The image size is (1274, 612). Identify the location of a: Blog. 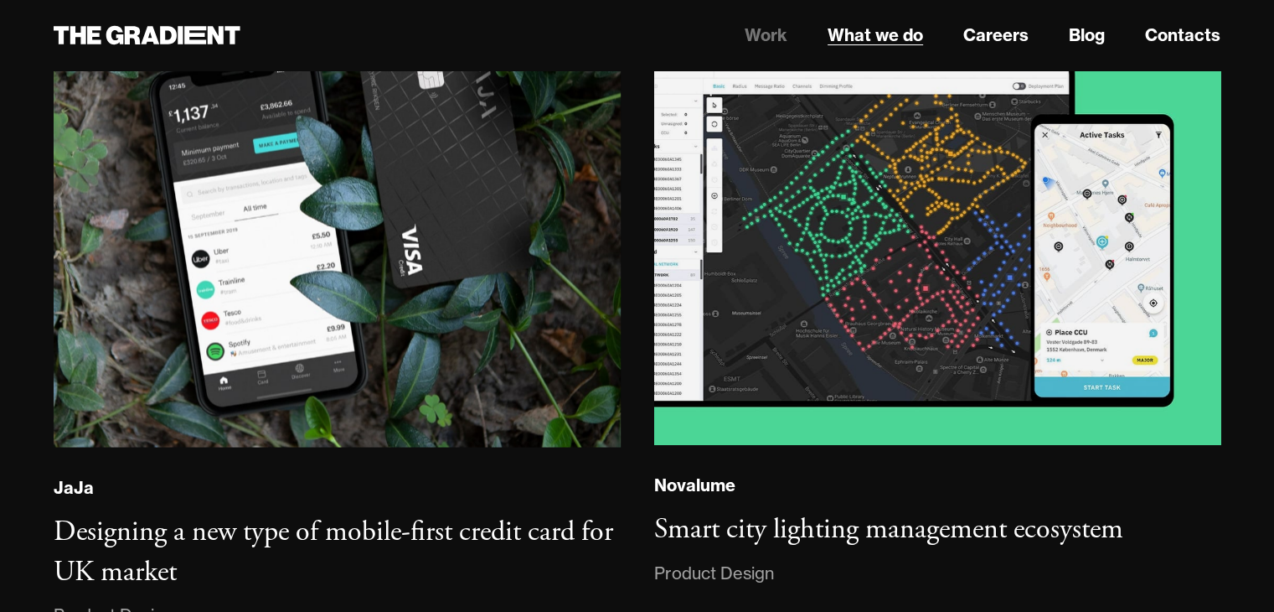
(1087, 35).